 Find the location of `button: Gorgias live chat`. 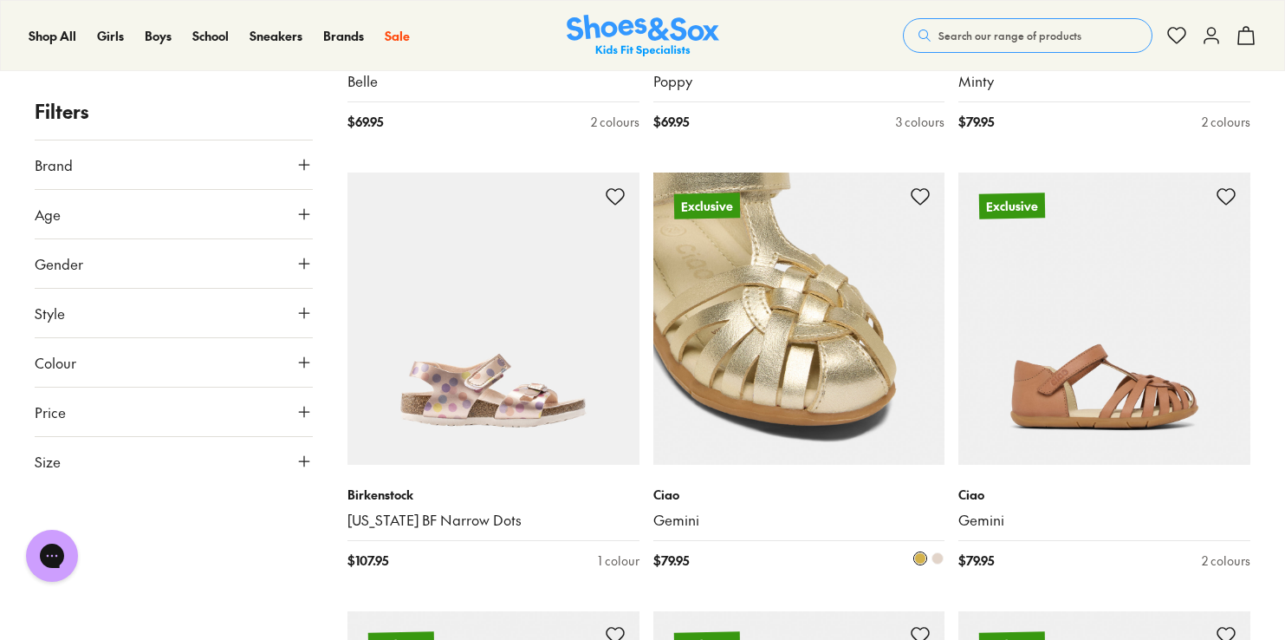

button: Gorgias live chat is located at coordinates (35, 32).